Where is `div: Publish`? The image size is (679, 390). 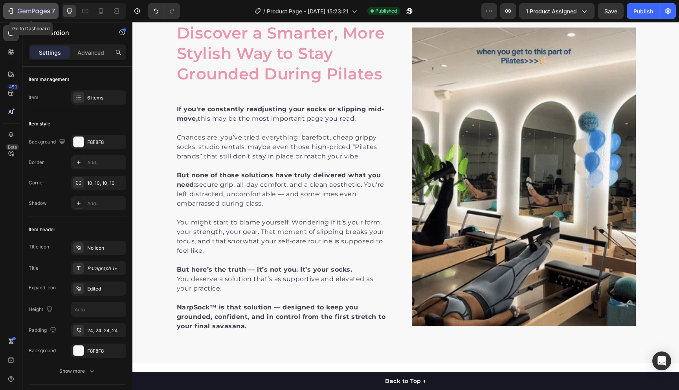
div: Publish is located at coordinates (644, 11).